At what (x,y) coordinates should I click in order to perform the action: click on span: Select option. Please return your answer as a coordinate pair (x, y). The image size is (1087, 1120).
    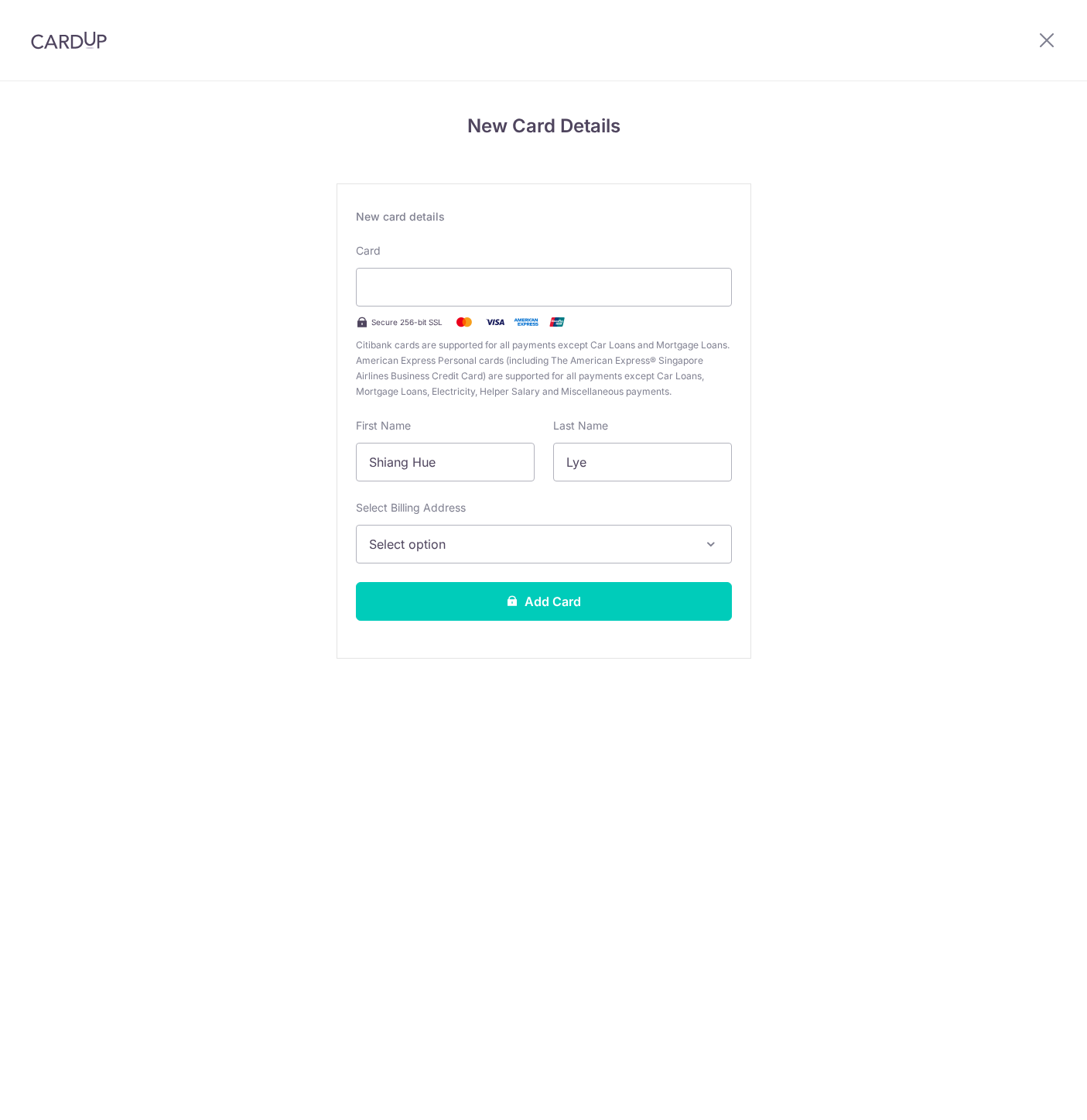
    Looking at the image, I should click on (530, 544).